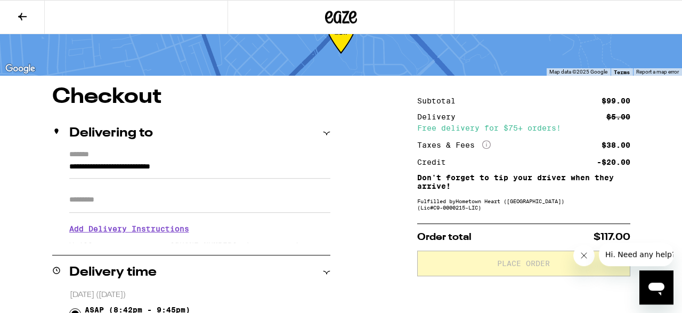  I want to click on span: $117.00, so click(612, 237).